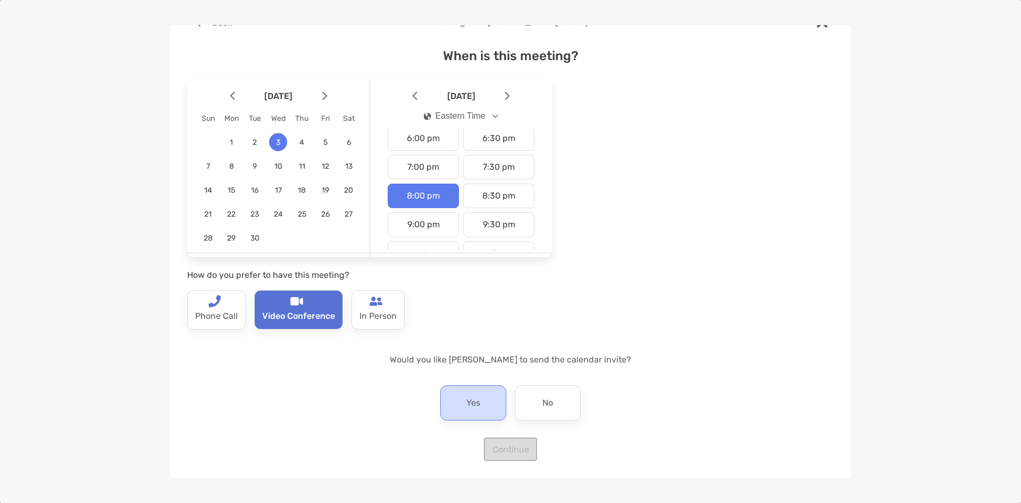  I want to click on span: 14, so click(208, 190).